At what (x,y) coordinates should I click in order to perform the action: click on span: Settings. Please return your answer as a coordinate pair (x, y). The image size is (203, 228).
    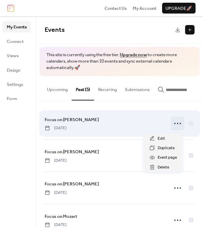
    Looking at the image, I should click on (15, 85).